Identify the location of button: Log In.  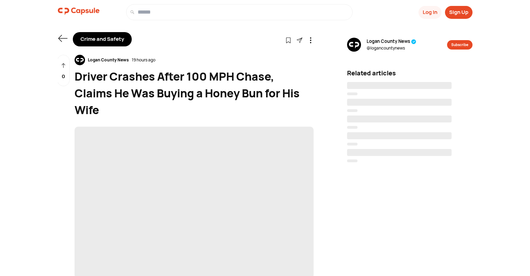
(430, 12).